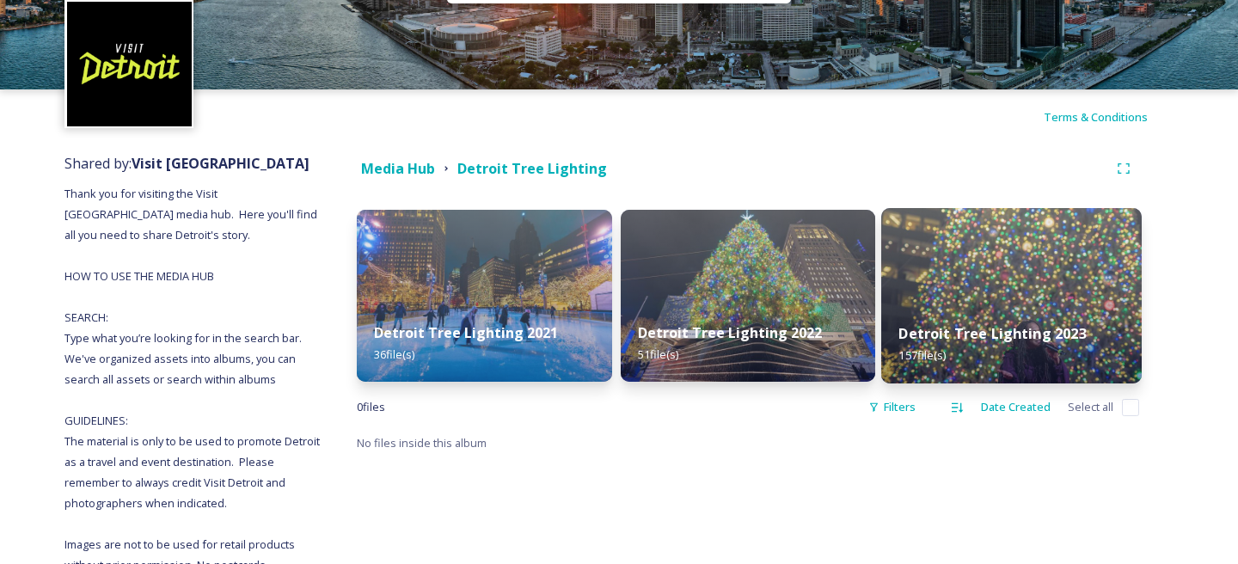 This screenshot has height=564, width=1238. Describe the element at coordinates (370, 407) in the screenshot. I see `span: 0 file s` at that location.